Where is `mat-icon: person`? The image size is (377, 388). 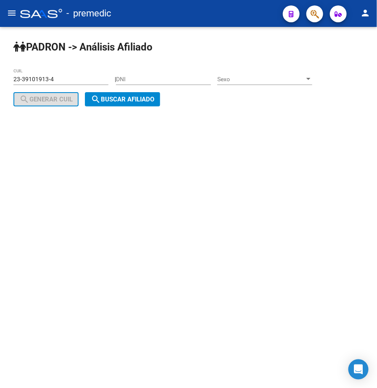 mat-icon: person is located at coordinates (365, 13).